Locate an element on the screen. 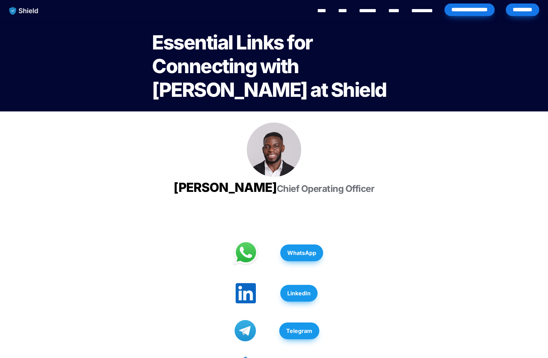 The height and width of the screenshot is (358, 548). strong: WhatsApp is located at coordinates (301, 253).